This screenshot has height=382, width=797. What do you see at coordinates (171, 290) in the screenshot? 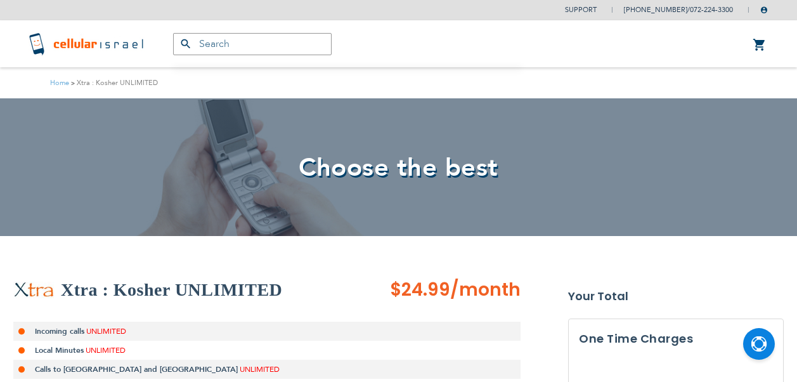
I see `h2: Xtra : Kosher UNLIMITED` at bounding box center [171, 290].